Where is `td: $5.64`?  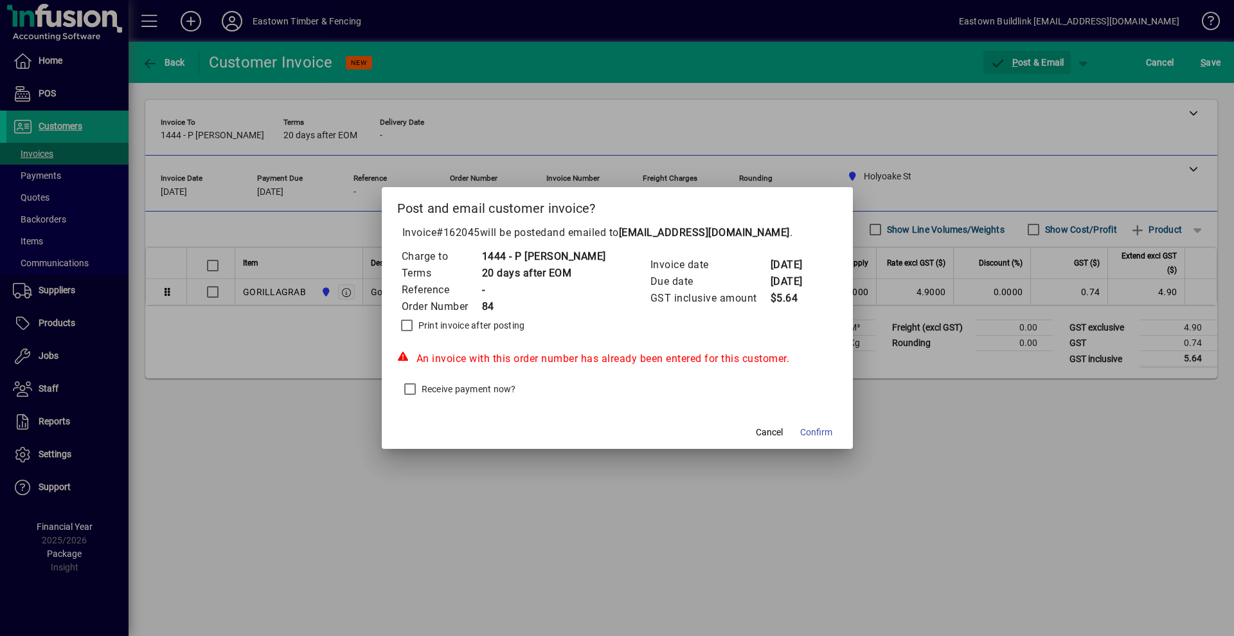 td: $5.64 is located at coordinates (796, 298).